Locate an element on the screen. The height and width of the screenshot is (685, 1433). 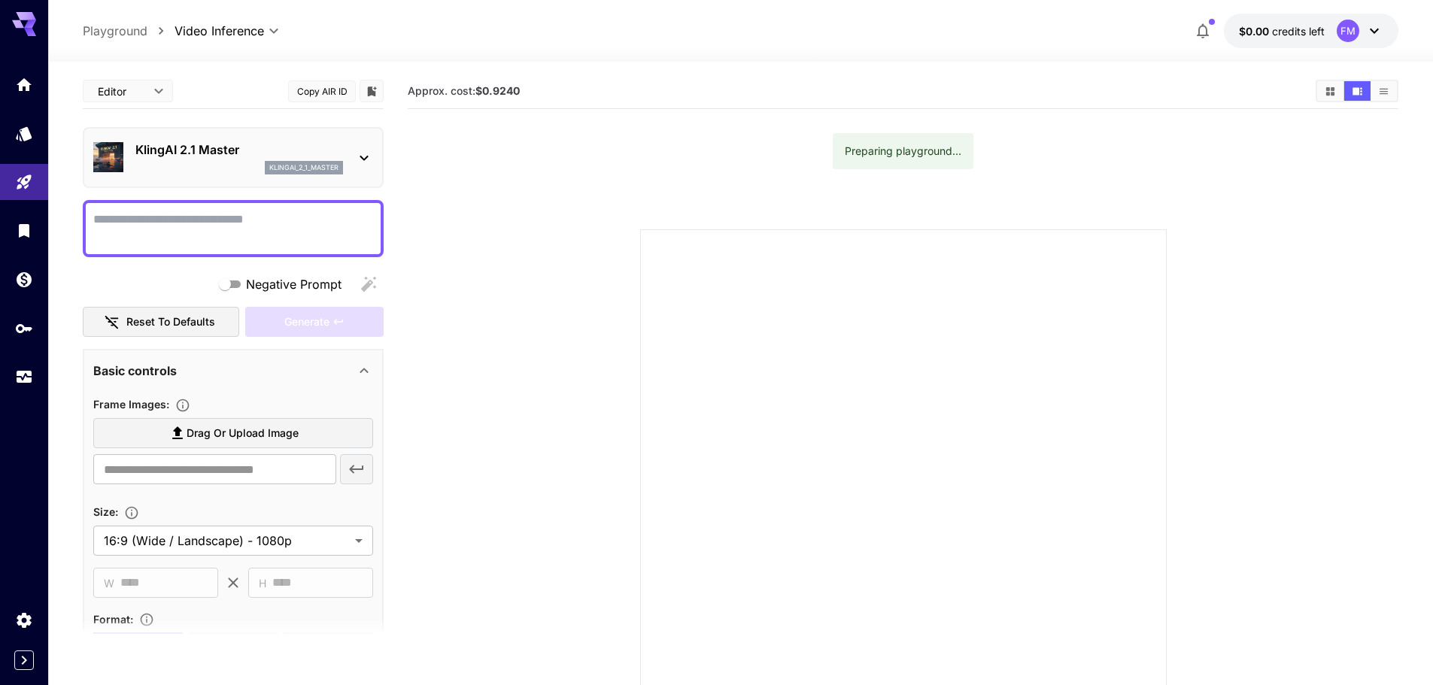
span: Editor is located at coordinates (121, 91).